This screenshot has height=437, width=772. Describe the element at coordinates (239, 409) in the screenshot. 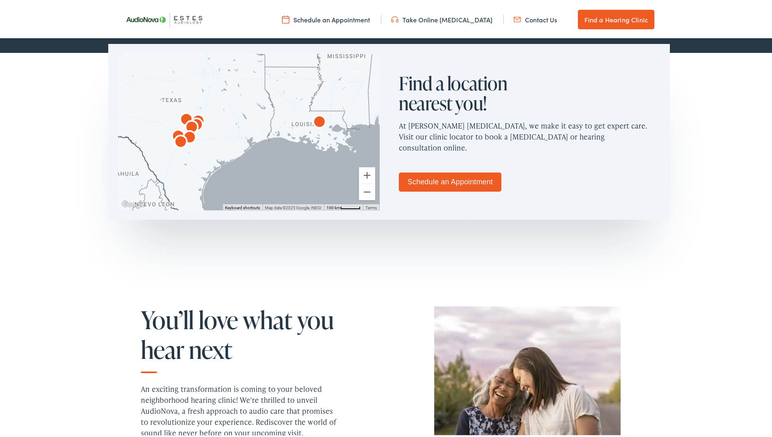

I see `p: An exciting transformation is coming to your beloved neighborhood hearing clinic! We're thrilled ...` at that location.